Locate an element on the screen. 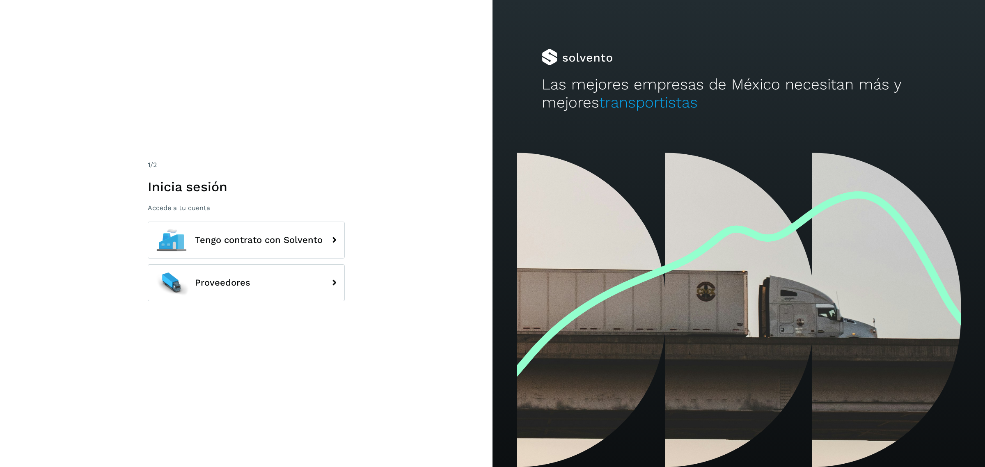 The width and height of the screenshot is (985, 467). button: Proveedores is located at coordinates (246, 283).